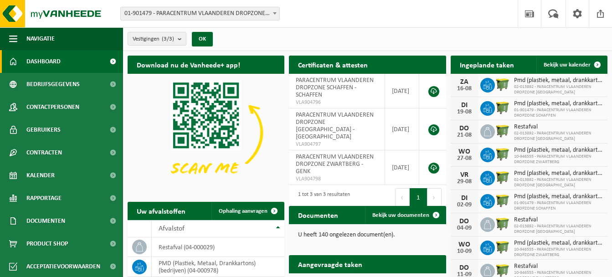 This screenshot has height=277, width=612. I want to click on a: Bekijk uw kalender, so click(571, 65).